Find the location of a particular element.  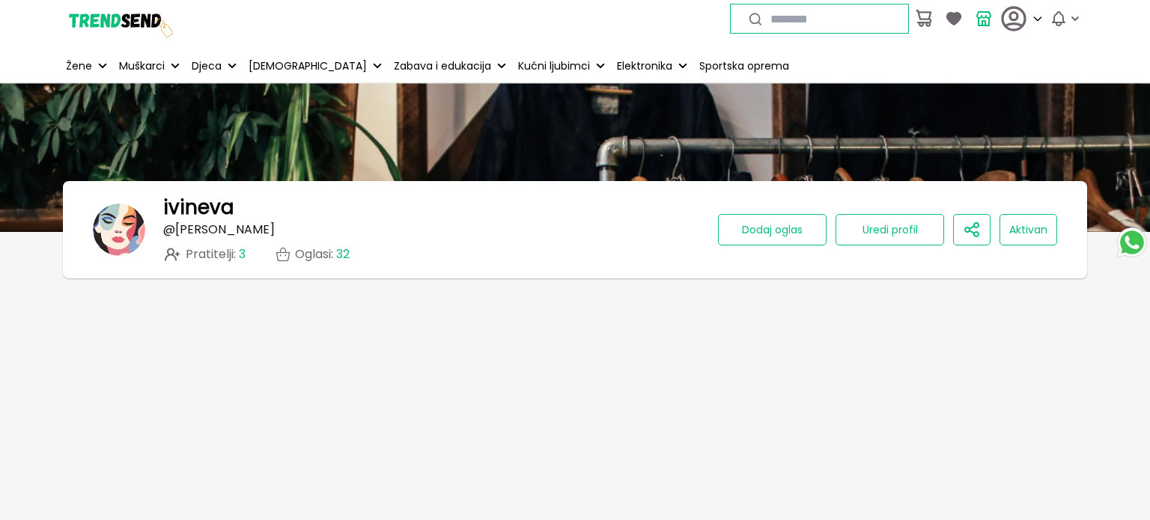

p: Muškarci is located at coordinates (141, 66).